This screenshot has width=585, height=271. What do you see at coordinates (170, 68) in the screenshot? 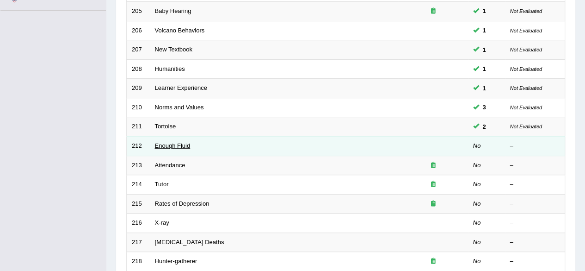
I see `a: Humanities` at bounding box center [170, 68].